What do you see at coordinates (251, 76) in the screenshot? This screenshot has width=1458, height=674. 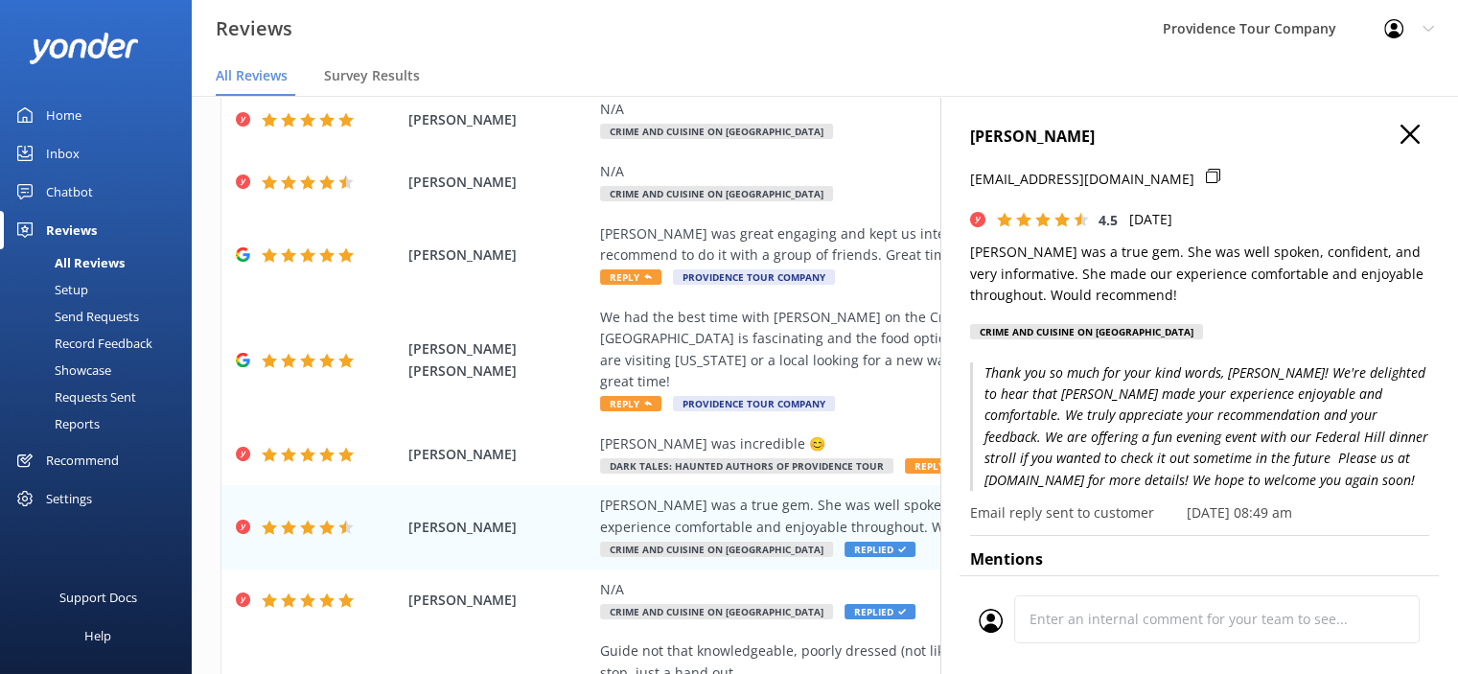 I see `span: All Reviews` at bounding box center [251, 76].